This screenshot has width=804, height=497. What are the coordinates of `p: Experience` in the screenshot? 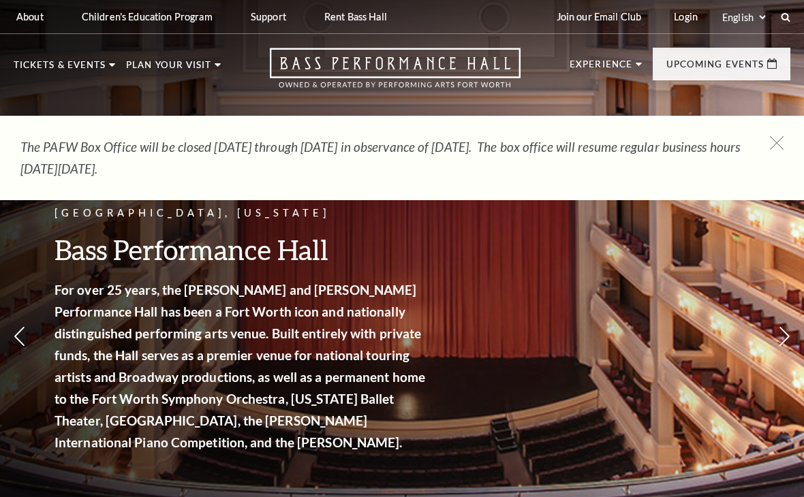 It's located at (601, 68).